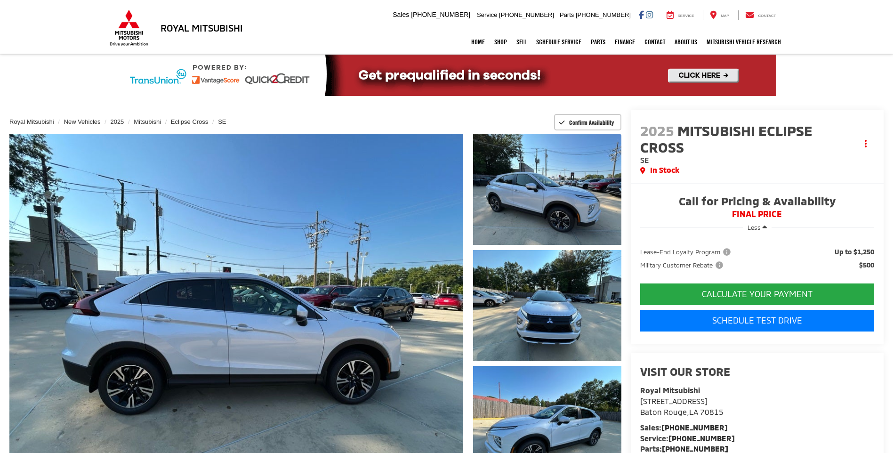 The width and height of the screenshot is (893, 453). Describe the element at coordinates (447, 75) in the screenshot. I see `img: Quick2Credit` at that location.